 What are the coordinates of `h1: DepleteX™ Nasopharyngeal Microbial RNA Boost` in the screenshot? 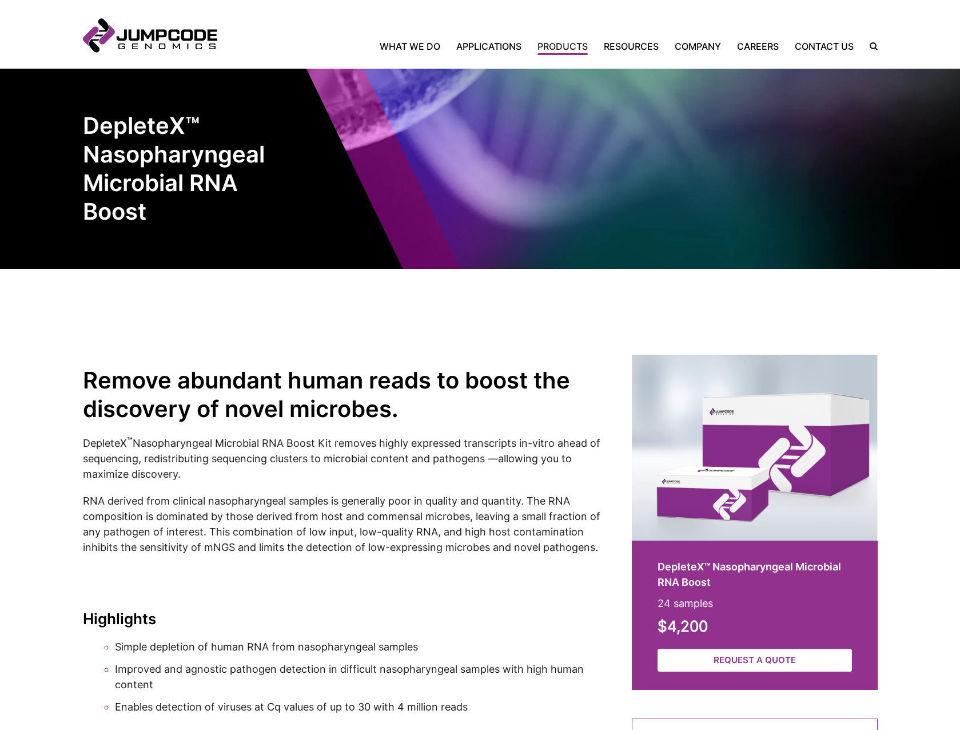 It's located at (186, 169).